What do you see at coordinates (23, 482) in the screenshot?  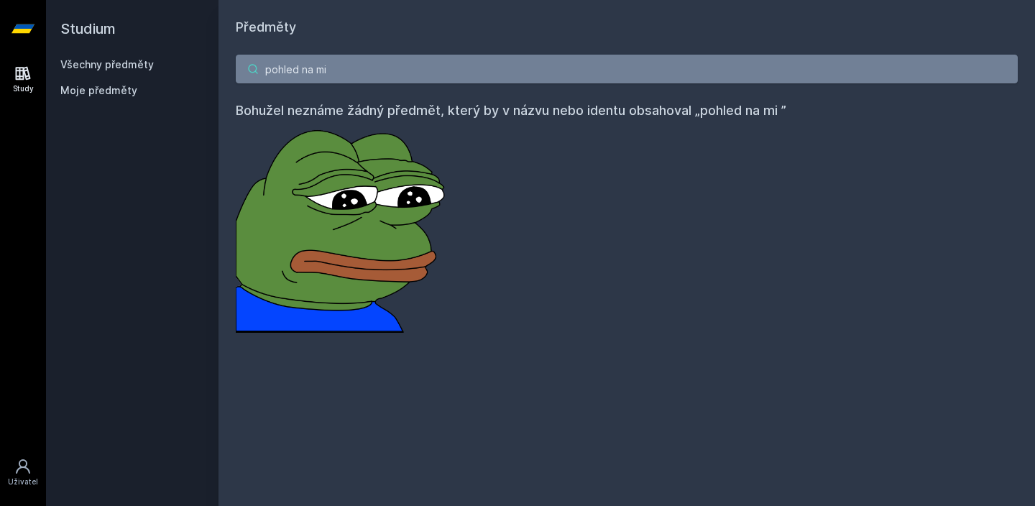 I see `div: Uživatel` at bounding box center [23, 482].